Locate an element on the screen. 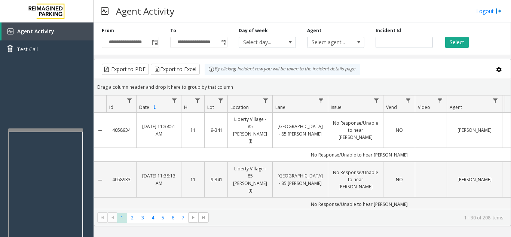 The image size is (511, 237). span: Lane is located at coordinates (280, 107).